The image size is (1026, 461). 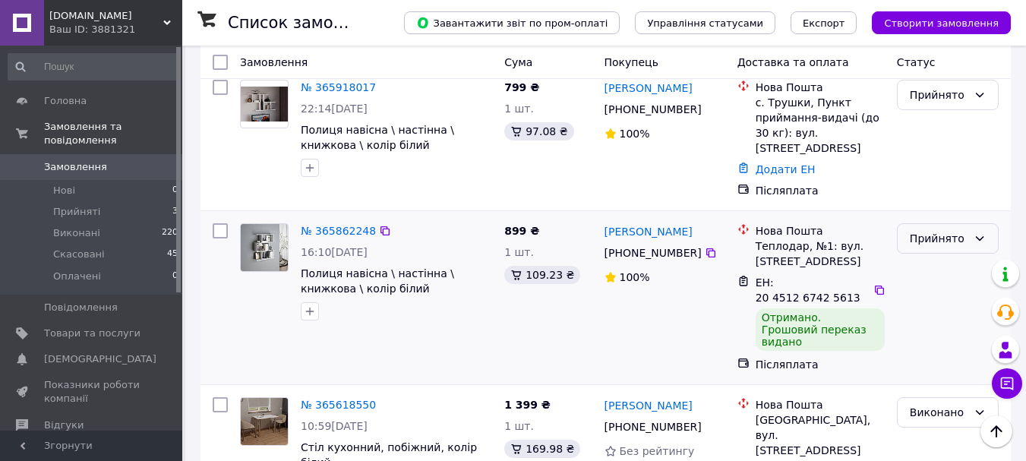 I want to click on button: Управління статусами, so click(x=705, y=23).